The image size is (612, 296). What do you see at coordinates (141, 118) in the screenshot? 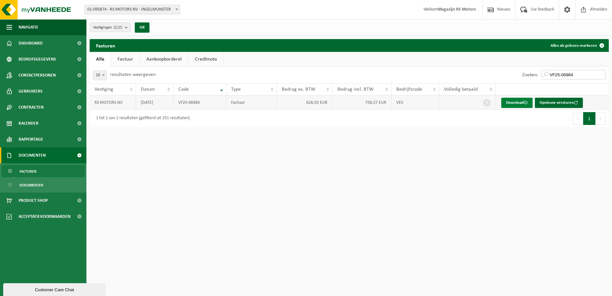
I see `div: 1 tot 1 van 1 resultaten (gefilterd uit 251 resultaten)` at bounding box center [141, 118].